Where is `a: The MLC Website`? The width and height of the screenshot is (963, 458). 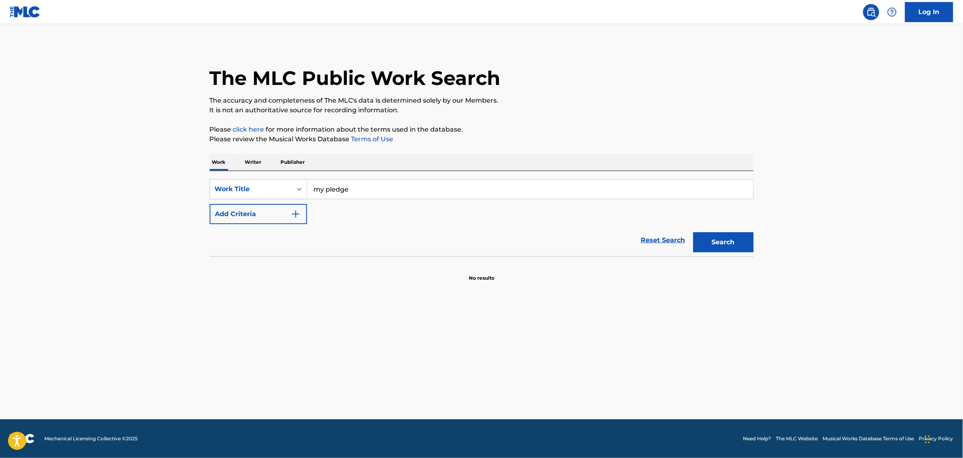 a: The MLC Website is located at coordinates (797, 438).